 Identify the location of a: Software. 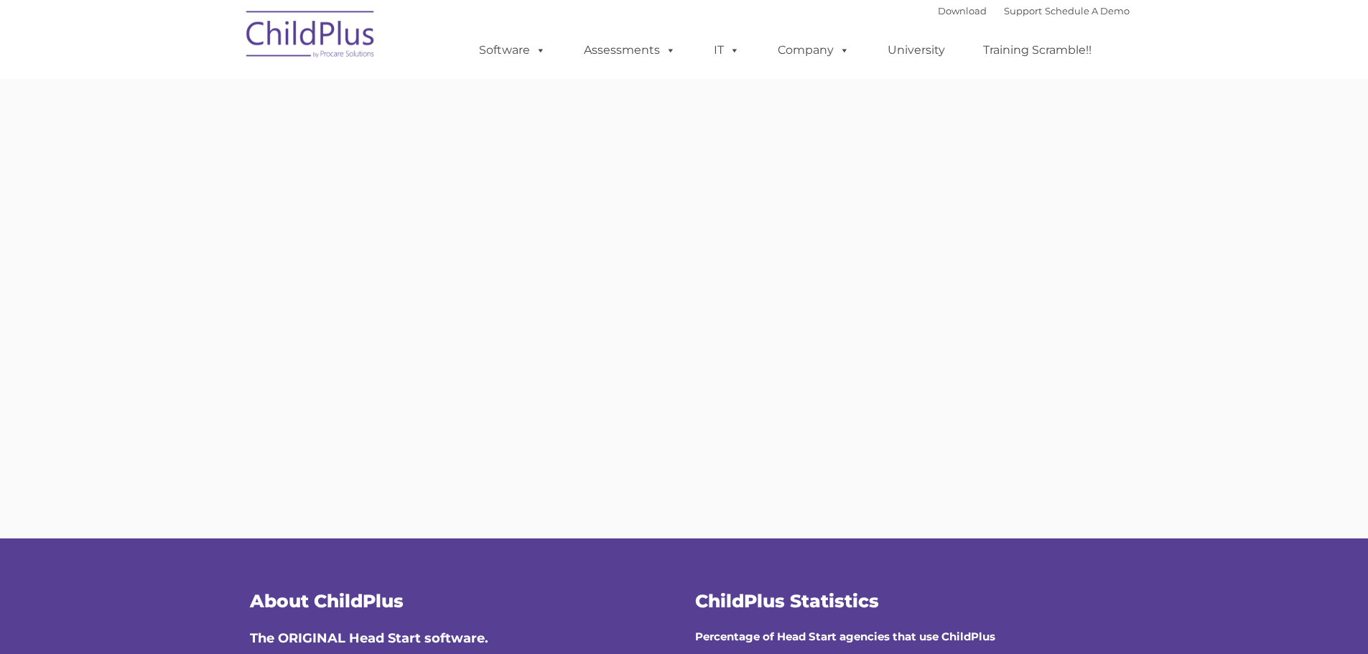
(512, 50).